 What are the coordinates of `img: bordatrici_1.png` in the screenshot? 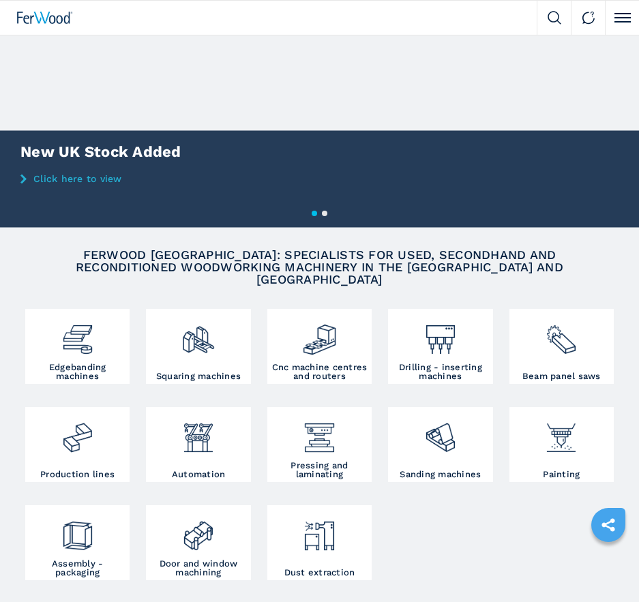 It's located at (78, 334).